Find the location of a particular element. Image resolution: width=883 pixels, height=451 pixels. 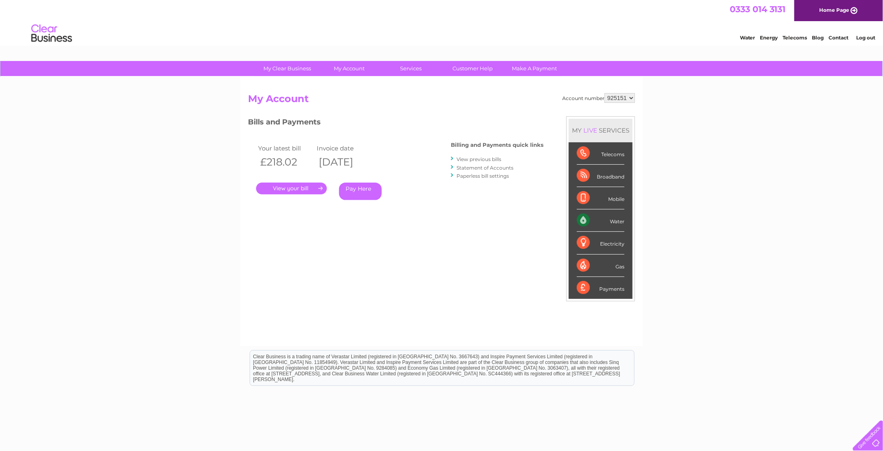

h4: Billing and Payments quick links is located at coordinates (497, 145).